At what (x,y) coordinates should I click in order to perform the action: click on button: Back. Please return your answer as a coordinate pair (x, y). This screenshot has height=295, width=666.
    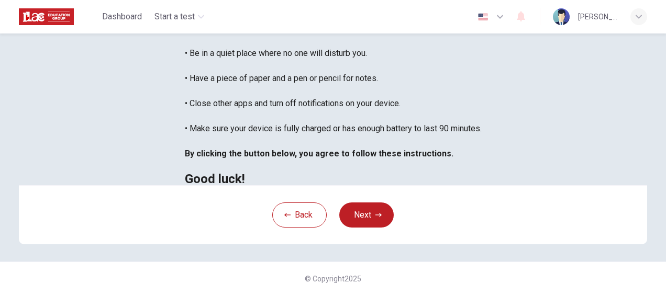
    Looking at the image, I should click on (299, 215).